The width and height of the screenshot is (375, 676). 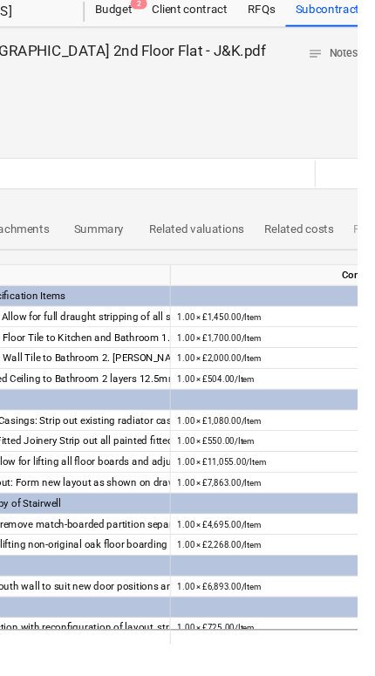 What do you see at coordinates (331, 56) in the screenshot?
I see `span: notes` at bounding box center [331, 56].